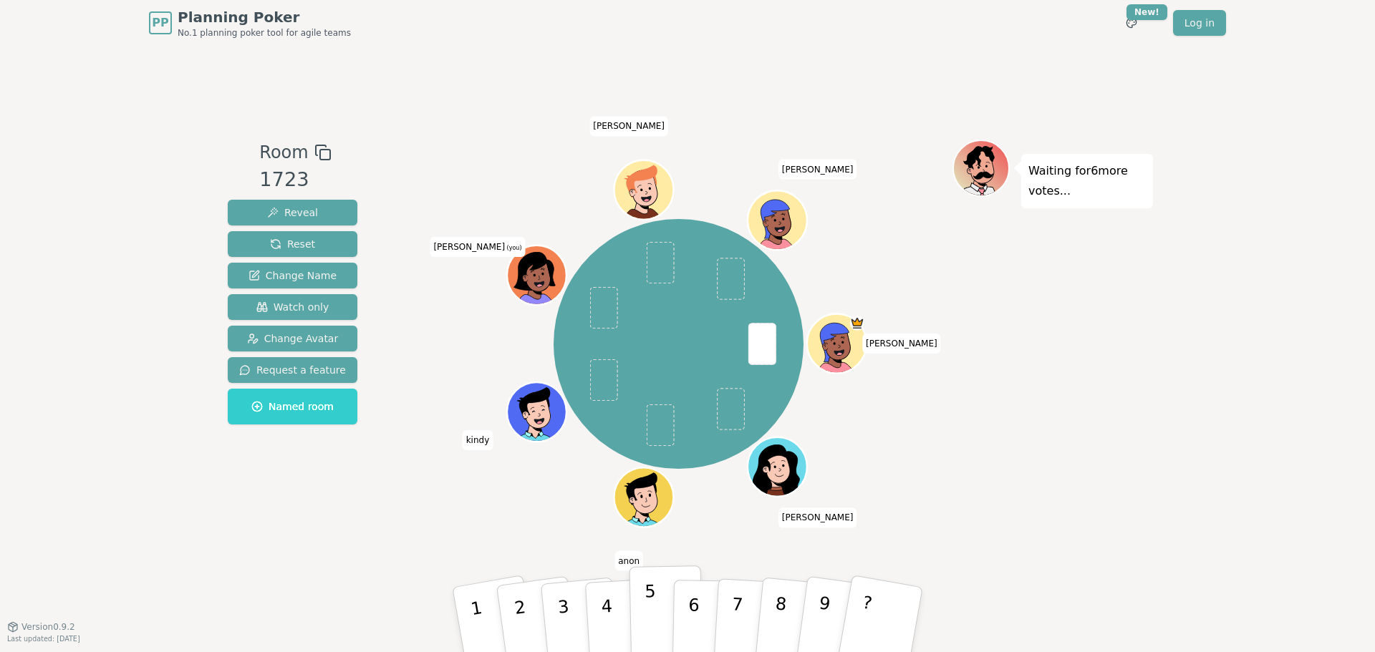 This screenshot has width=1375, height=652. I want to click on button: New!, so click(1131, 23).